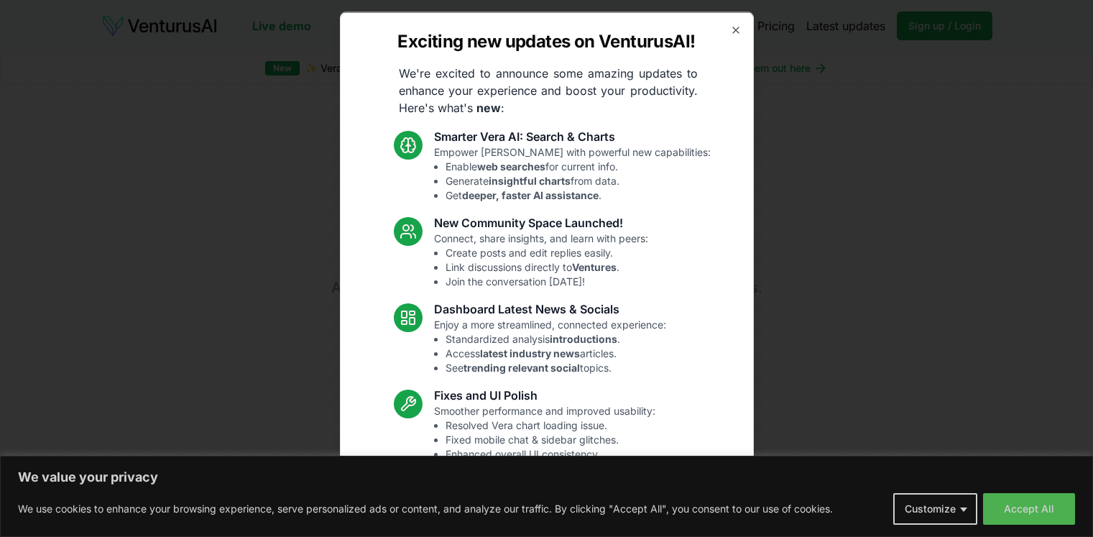 This screenshot has width=1093, height=537. Describe the element at coordinates (578, 166) in the screenshot. I see `li: Enable for current info.` at that location.